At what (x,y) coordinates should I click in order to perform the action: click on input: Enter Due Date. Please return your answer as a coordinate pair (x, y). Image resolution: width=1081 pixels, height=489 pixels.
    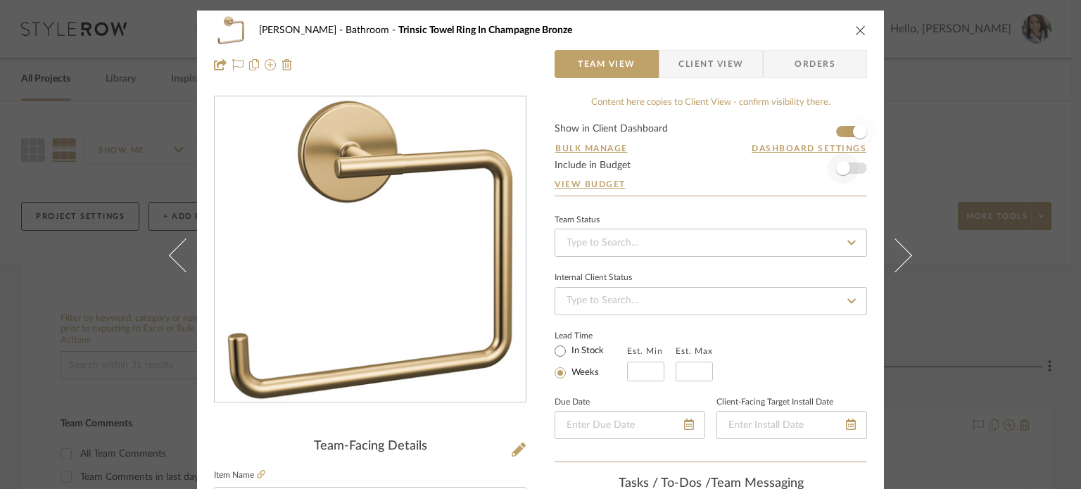
    Looking at the image, I should click on (630, 425).